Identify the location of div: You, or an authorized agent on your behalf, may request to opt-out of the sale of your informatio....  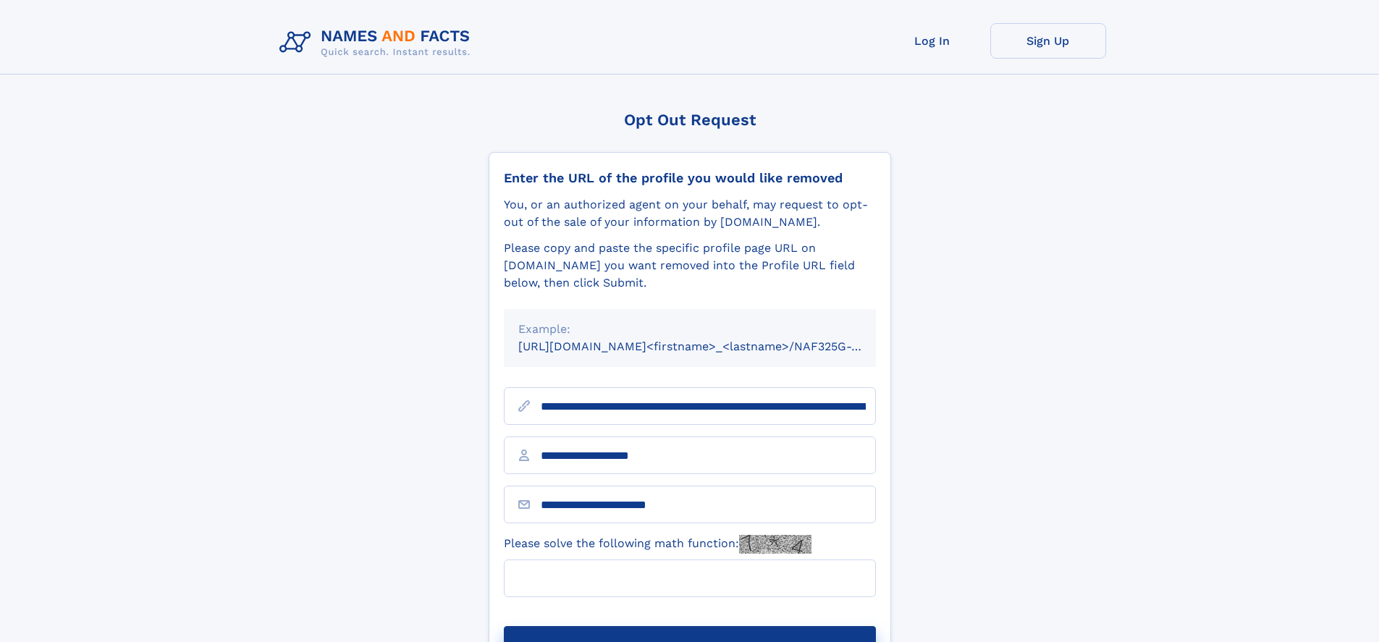
(690, 214).